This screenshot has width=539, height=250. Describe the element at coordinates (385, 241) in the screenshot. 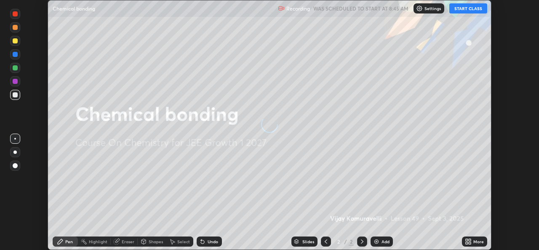

I see `div: Add` at that location.